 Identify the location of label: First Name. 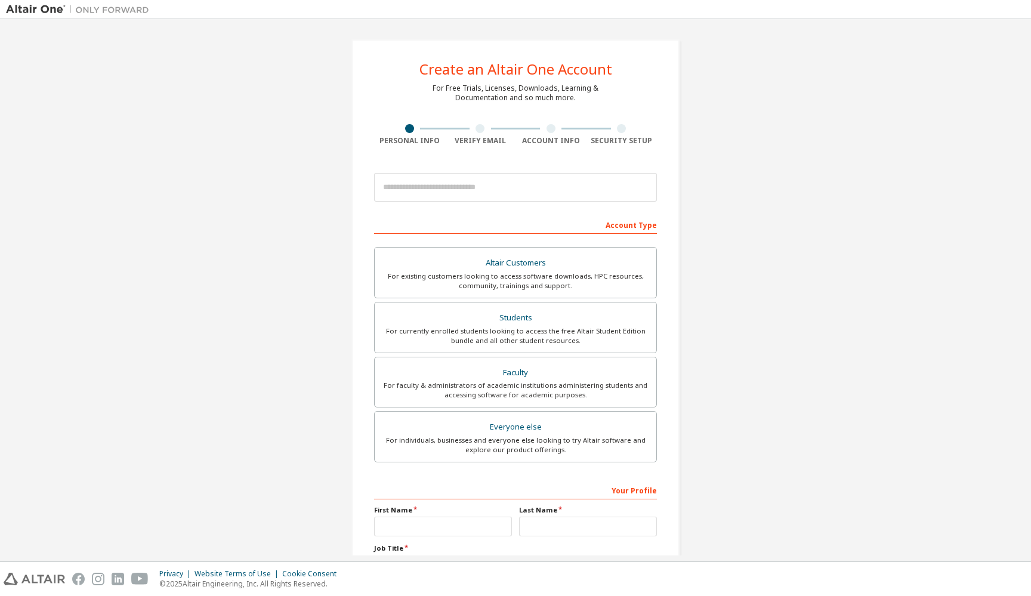
(443, 510).